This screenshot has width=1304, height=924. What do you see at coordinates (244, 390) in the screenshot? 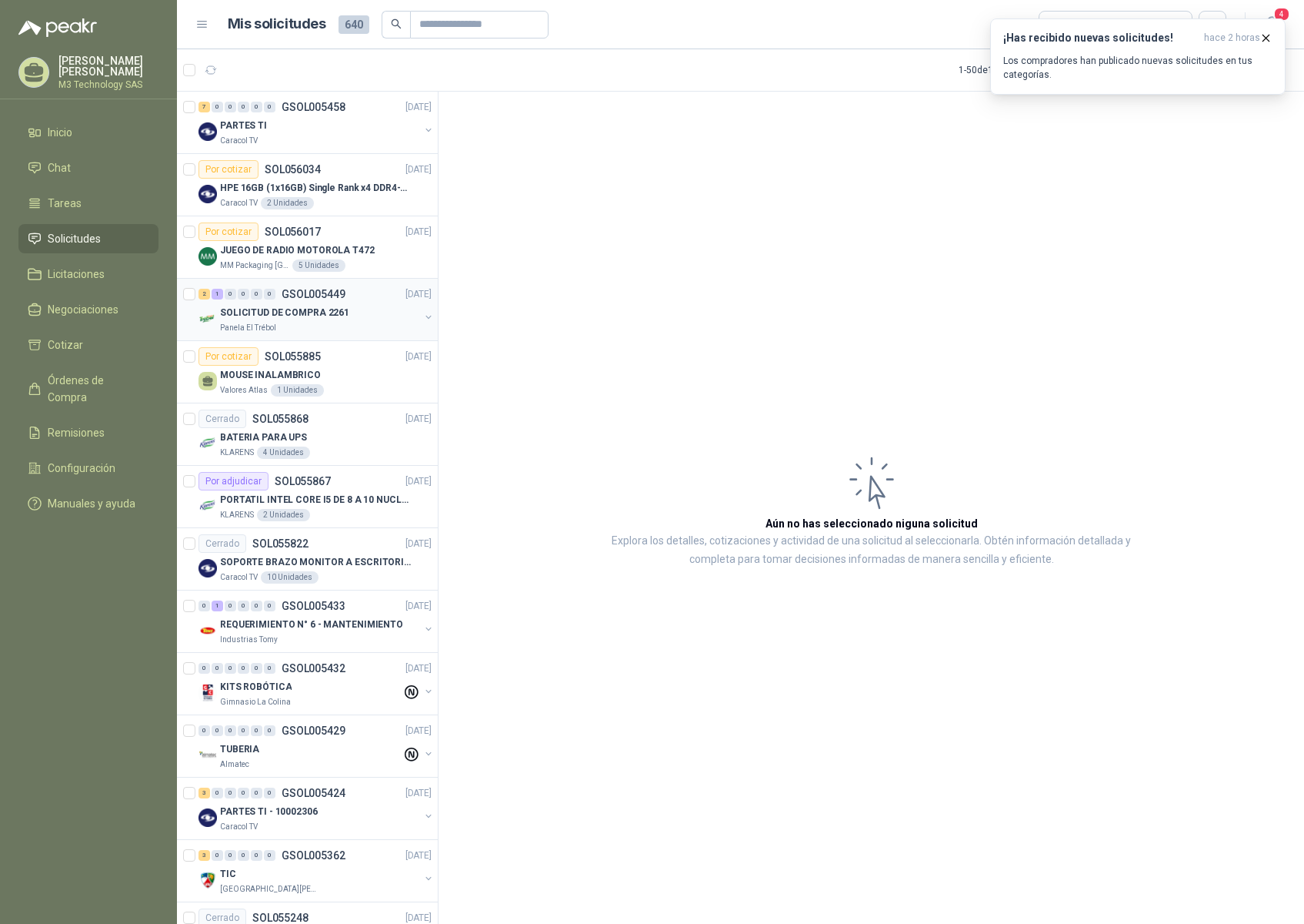
I see `p: Valores Atlas` at bounding box center [244, 390].